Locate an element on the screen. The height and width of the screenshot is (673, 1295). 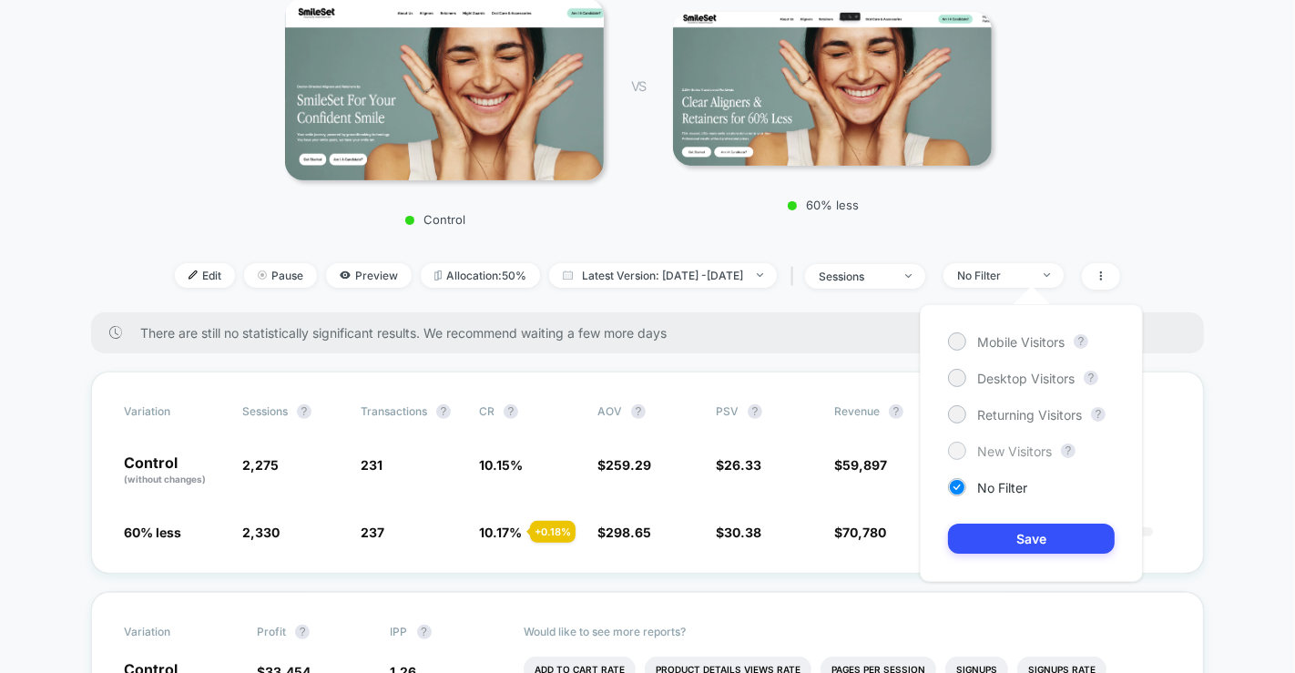
span: CR is located at coordinates (486, 411).